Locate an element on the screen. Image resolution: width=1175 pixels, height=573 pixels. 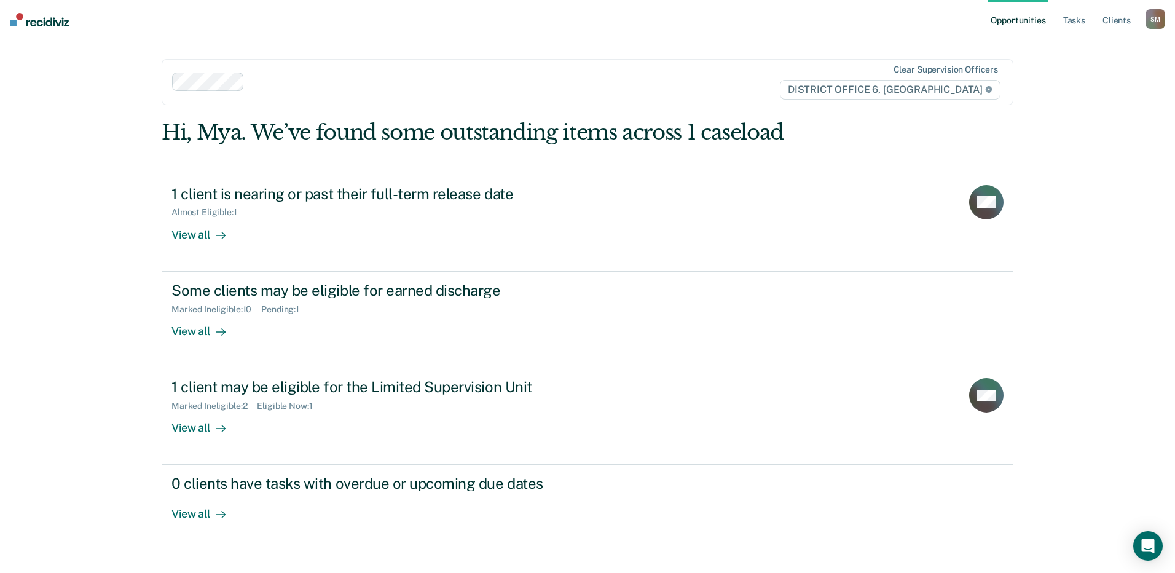
div: Clear supervision officers is located at coordinates (946, 69).